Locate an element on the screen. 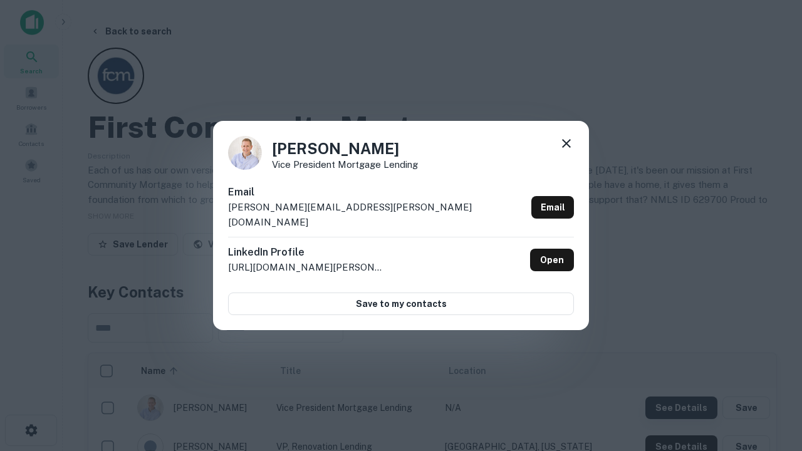 The height and width of the screenshot is (451, 802). a: Email is located at coordinates (552, 207).